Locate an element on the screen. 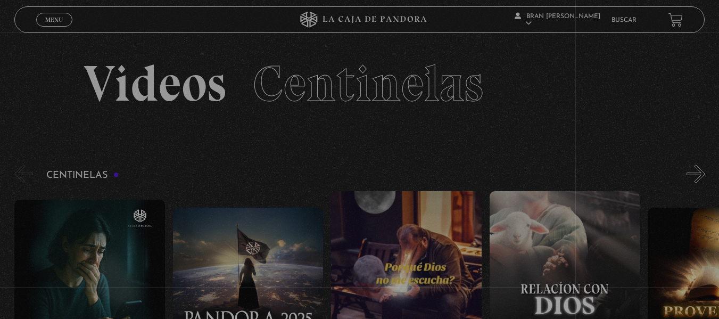 The width and height of the screenshot is (719, 319). h2: Videos is located at coordinates (360, 84).